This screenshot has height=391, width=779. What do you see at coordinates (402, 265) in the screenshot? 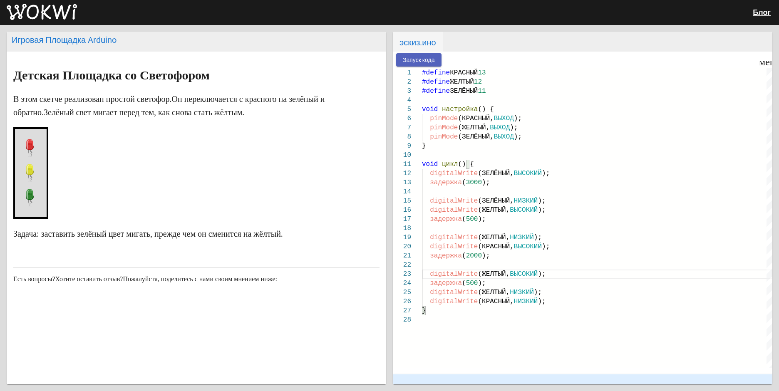
I see `div: 22` at bounding box center [402, 265].